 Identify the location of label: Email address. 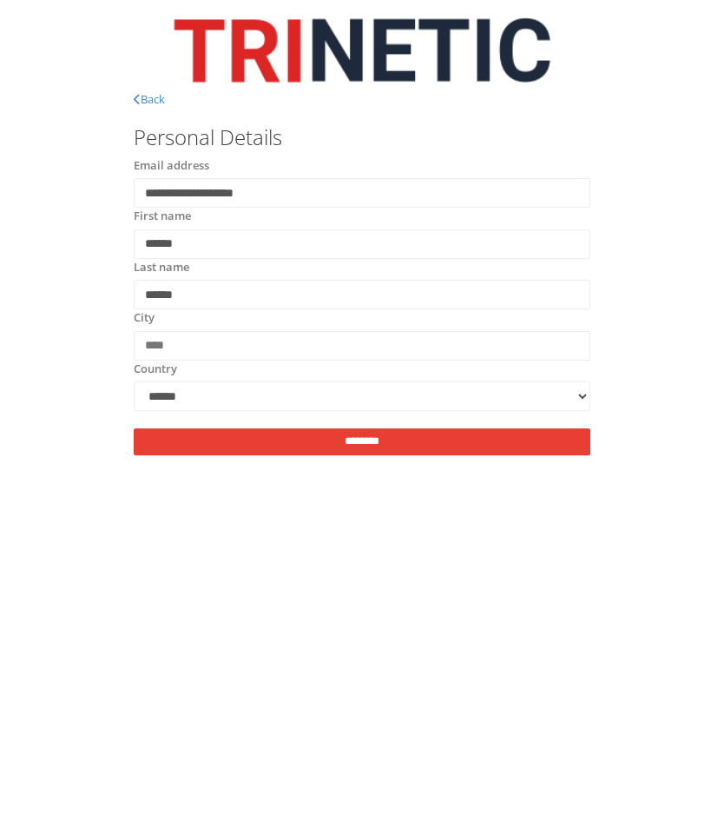
(171, 166).